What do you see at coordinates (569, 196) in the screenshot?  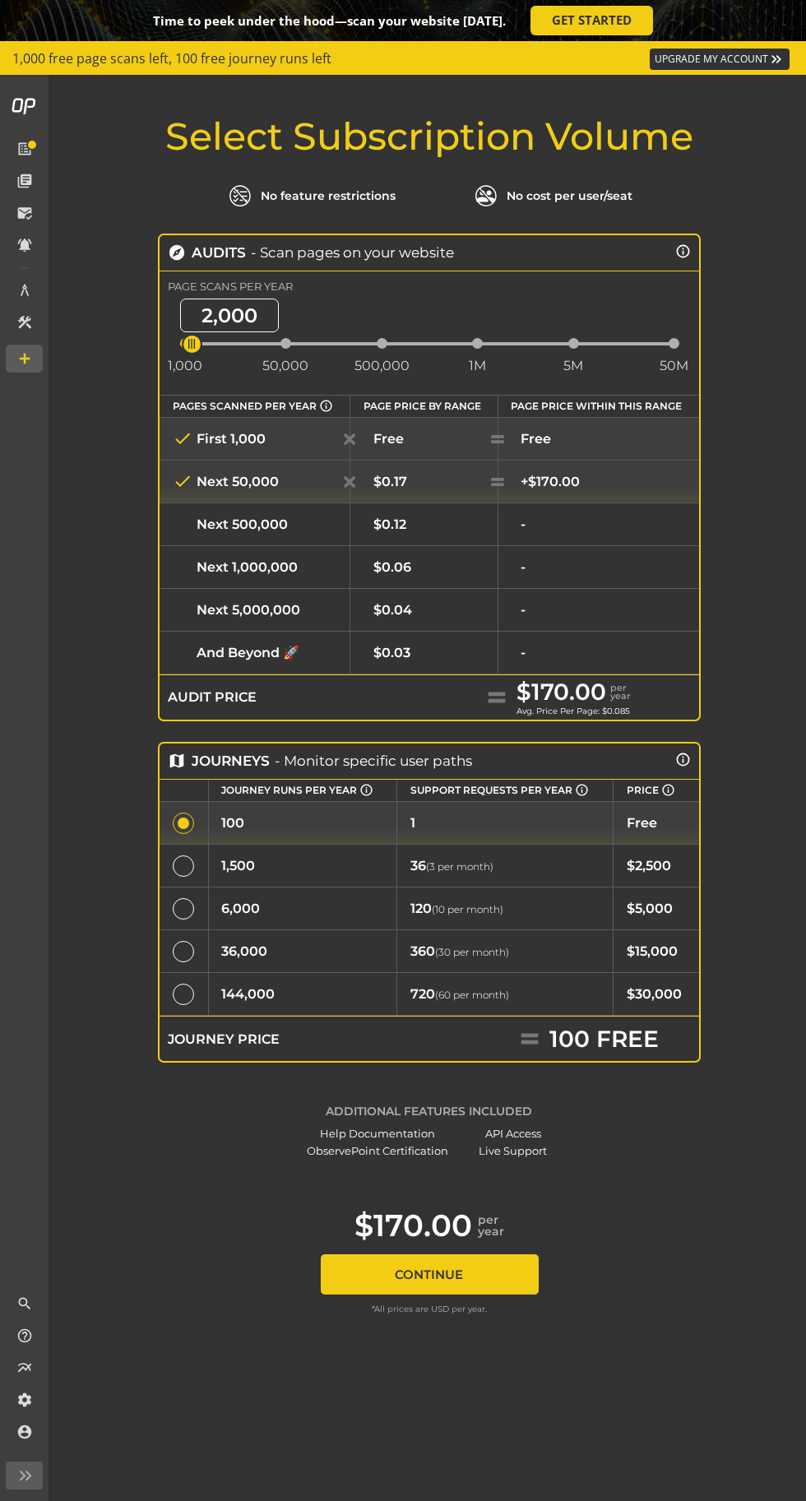 I see `span: No cost per user/seat` at bounding box center [569, 196].